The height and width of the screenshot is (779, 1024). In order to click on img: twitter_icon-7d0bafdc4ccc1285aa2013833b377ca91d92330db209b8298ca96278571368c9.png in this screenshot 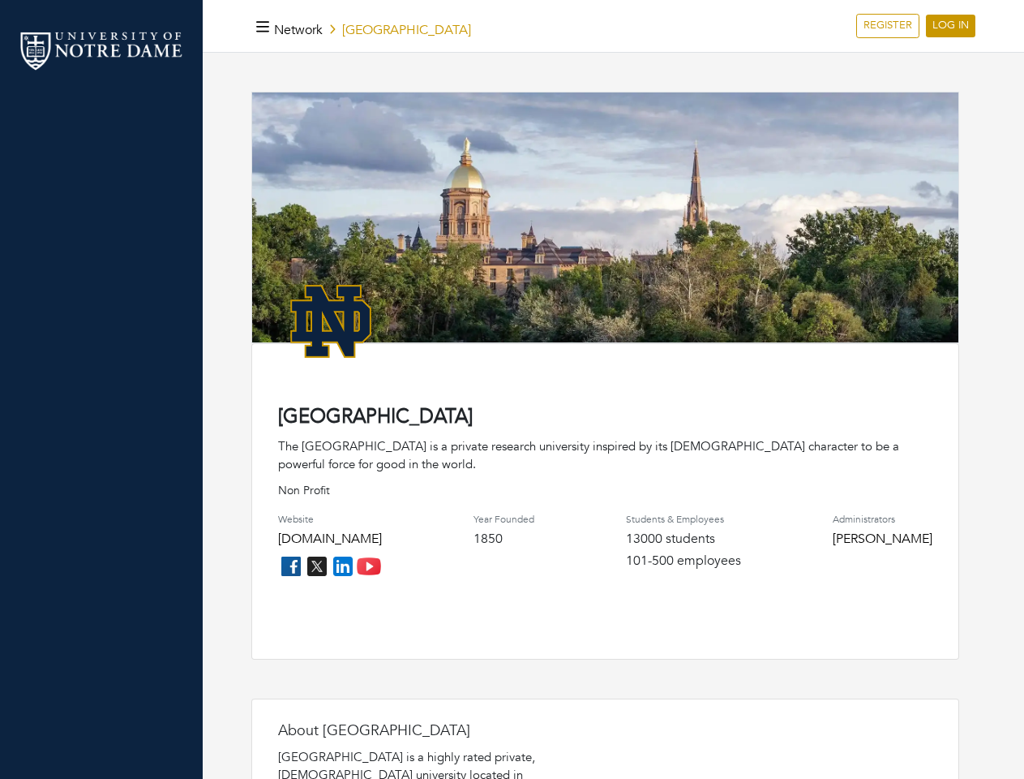, I will do `click(317, 566)`.